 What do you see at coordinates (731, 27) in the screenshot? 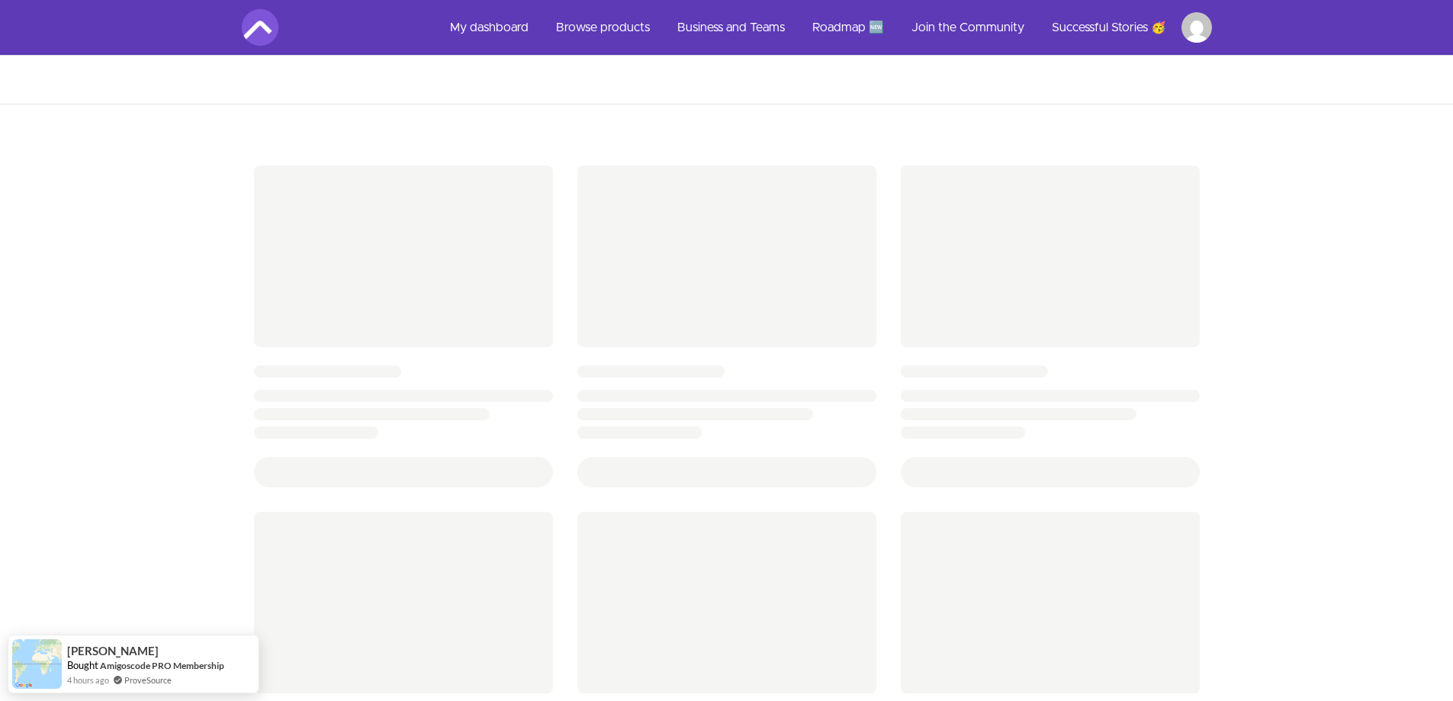
I see `a: Business and Teams` at bounding box center [731, 27].